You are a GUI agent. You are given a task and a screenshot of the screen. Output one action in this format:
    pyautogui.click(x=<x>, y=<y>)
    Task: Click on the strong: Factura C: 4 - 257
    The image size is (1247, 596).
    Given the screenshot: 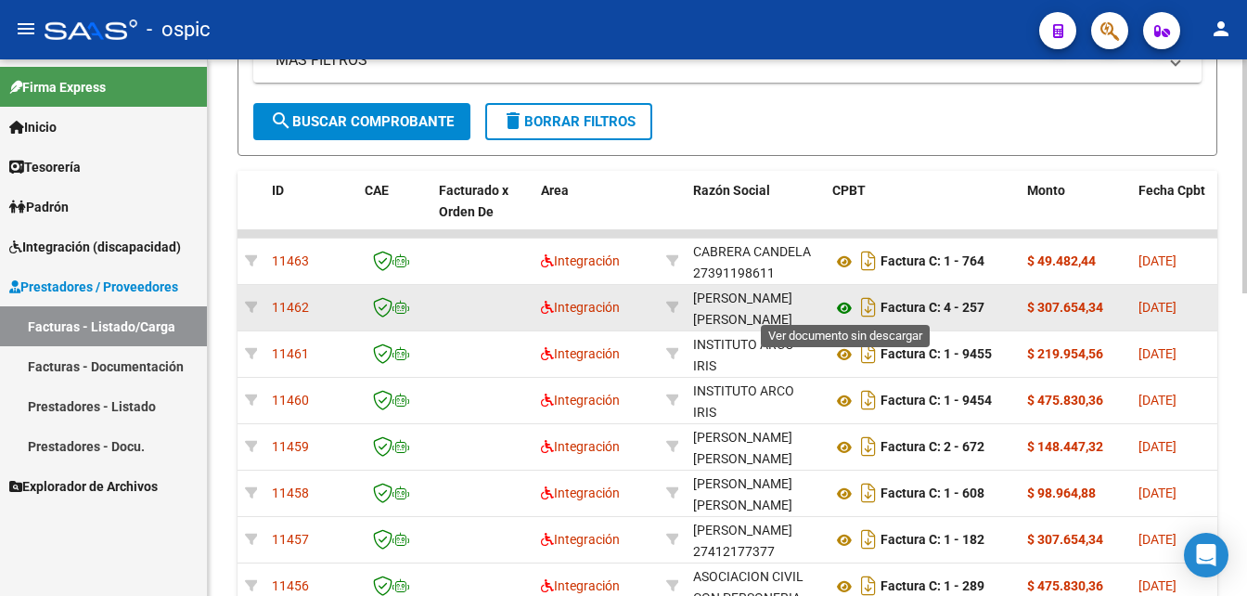 What is the action you would take?
    pyautogui.click(x=933, y=308)
    